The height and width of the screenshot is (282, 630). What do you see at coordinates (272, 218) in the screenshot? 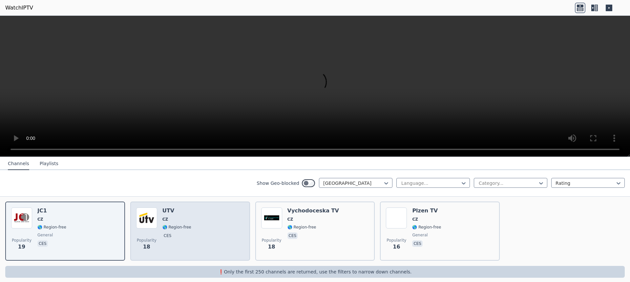
I see `img: Vychodoceska TV` at bounding box center [272, 218].